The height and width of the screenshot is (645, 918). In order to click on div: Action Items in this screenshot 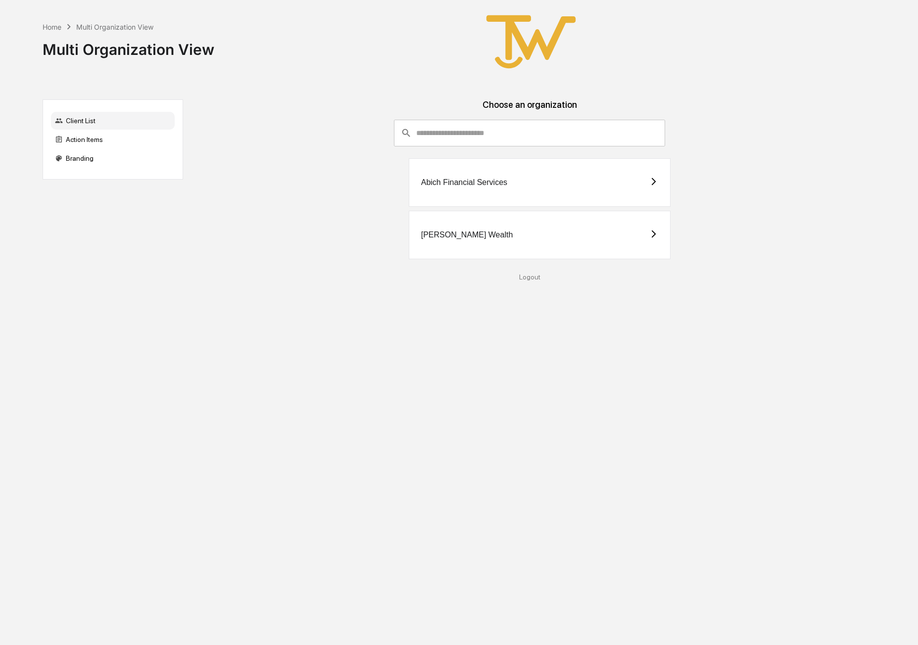, I will do `click(113, 140)`.